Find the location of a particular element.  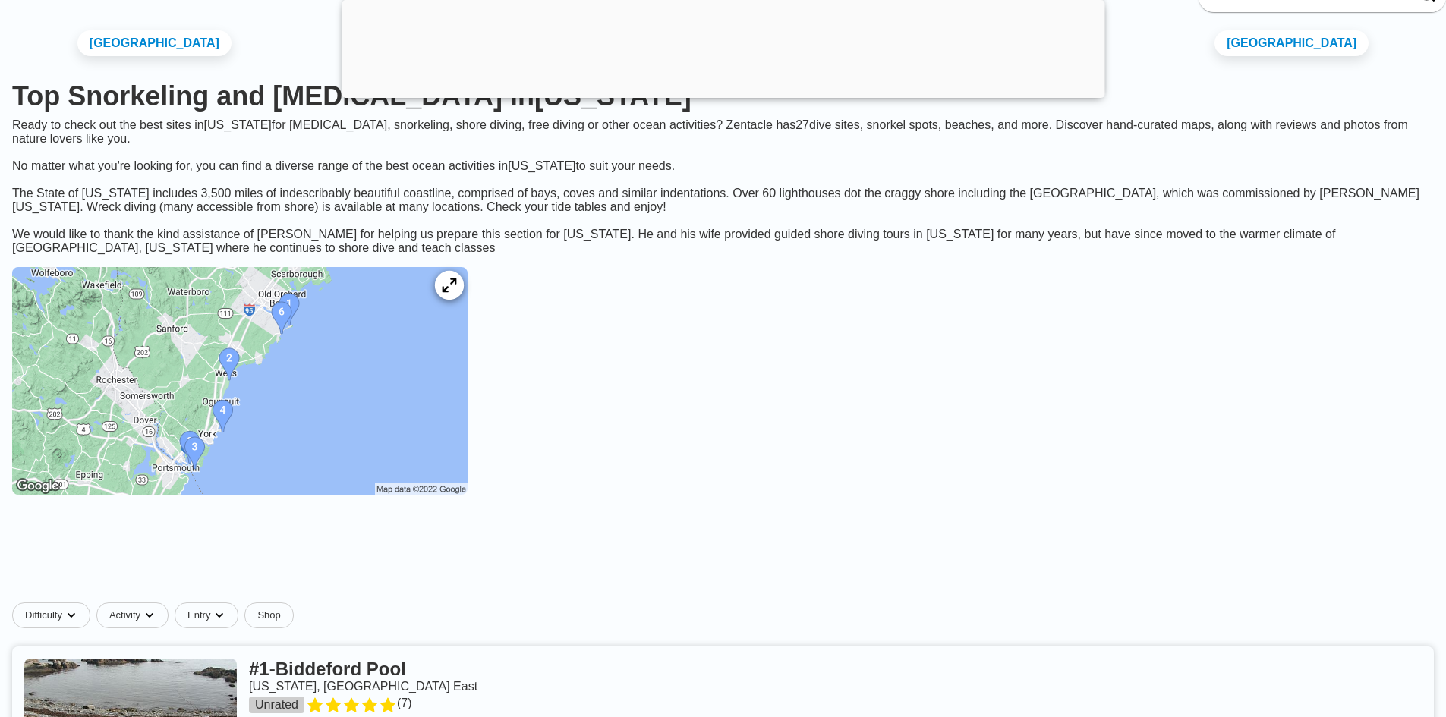

img: Maine dive site map is located at coordinates (240, 381).